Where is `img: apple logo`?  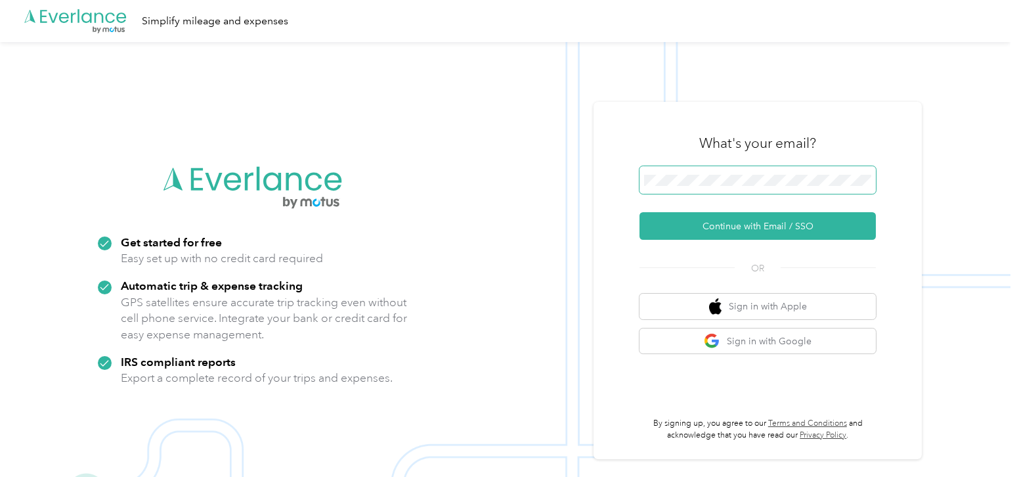 img: apple logo is located at coordinates (716, 306).